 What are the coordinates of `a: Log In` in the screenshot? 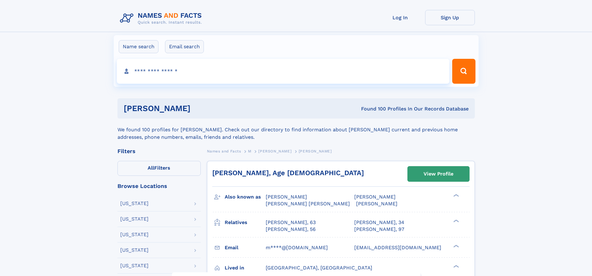 It's located at (401, 17).